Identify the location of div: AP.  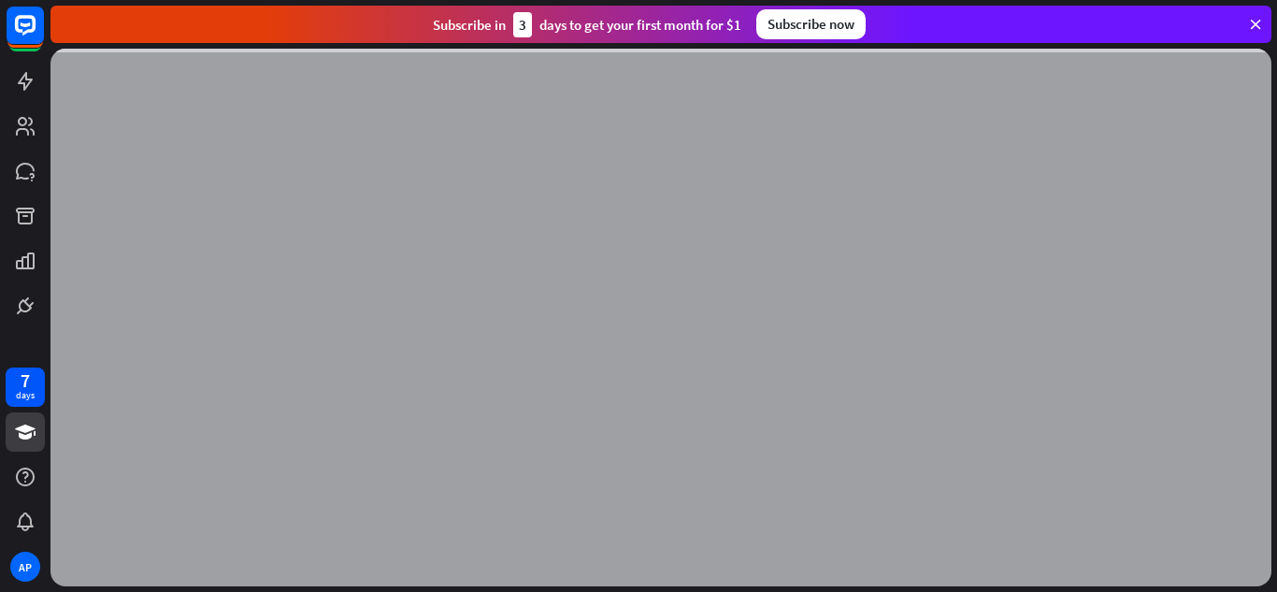
(25, 567).